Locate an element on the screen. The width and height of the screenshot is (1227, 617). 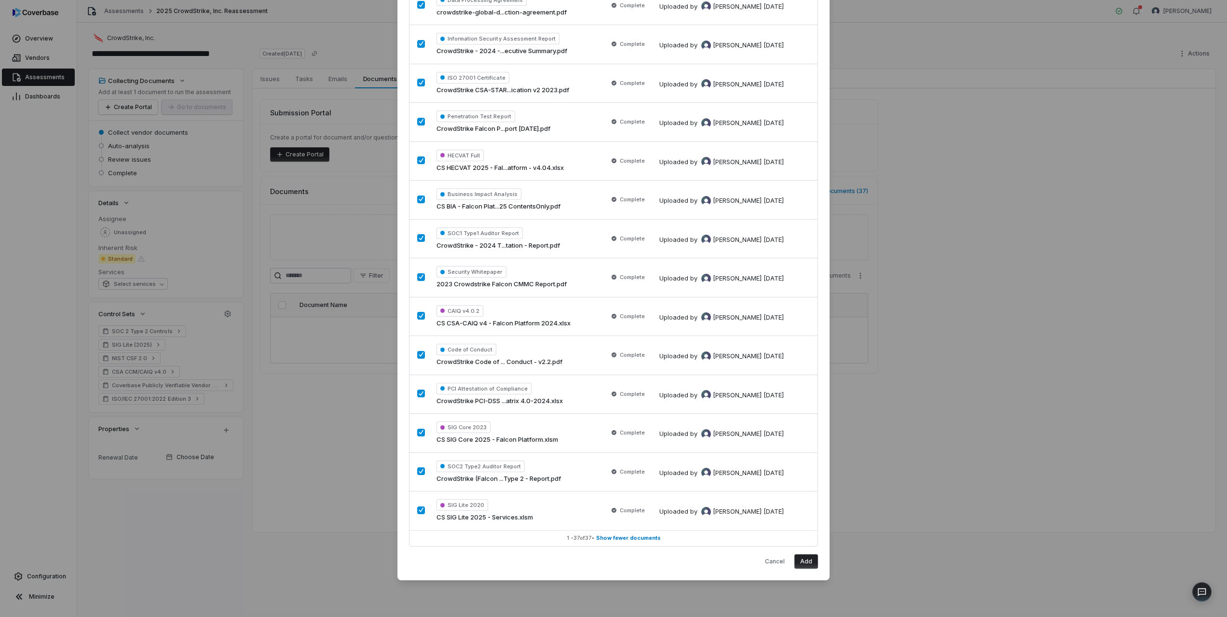
span: CS HECVAT 2025 - Fal...atform - v4.04.xlsx is located at coordinates (500, 168).